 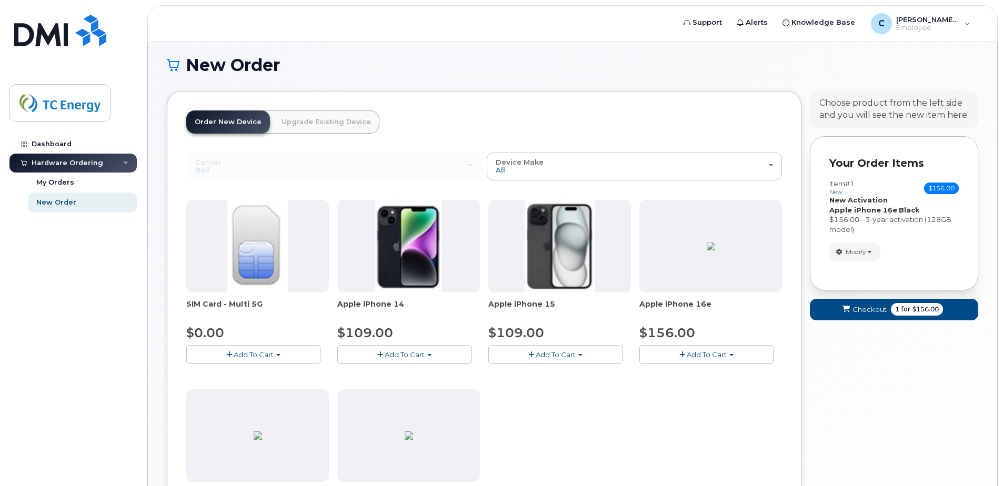 I want to click on span: Apple iPhone 14, so click(x=408, y=309).